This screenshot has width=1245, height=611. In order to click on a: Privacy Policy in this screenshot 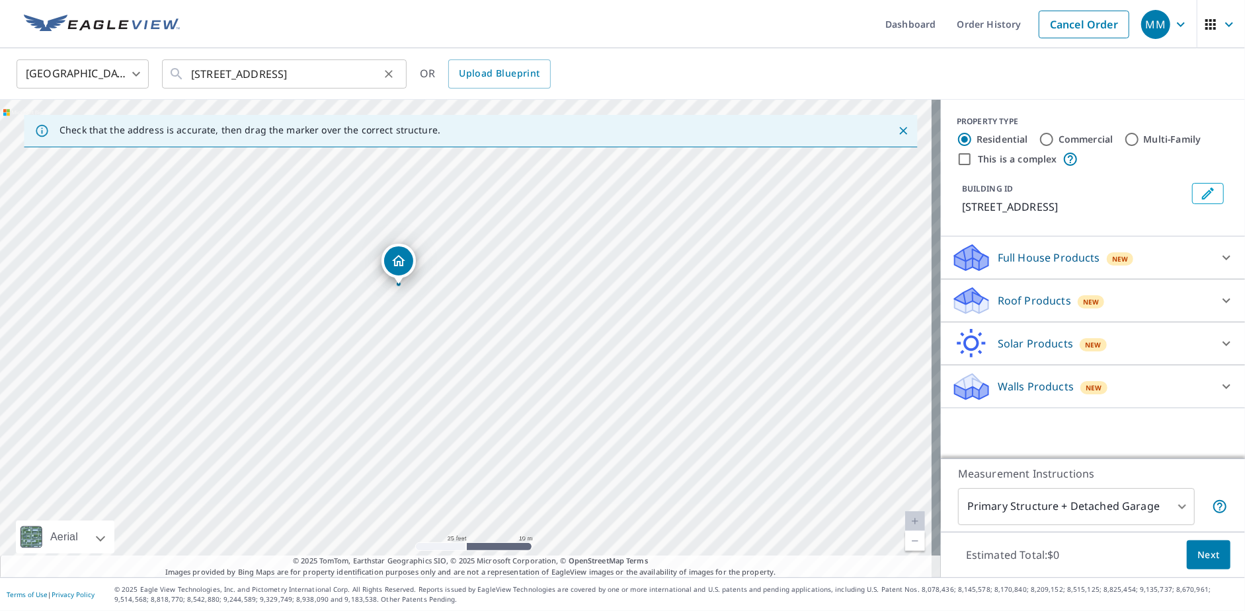, I will do `click(73, 595)`.